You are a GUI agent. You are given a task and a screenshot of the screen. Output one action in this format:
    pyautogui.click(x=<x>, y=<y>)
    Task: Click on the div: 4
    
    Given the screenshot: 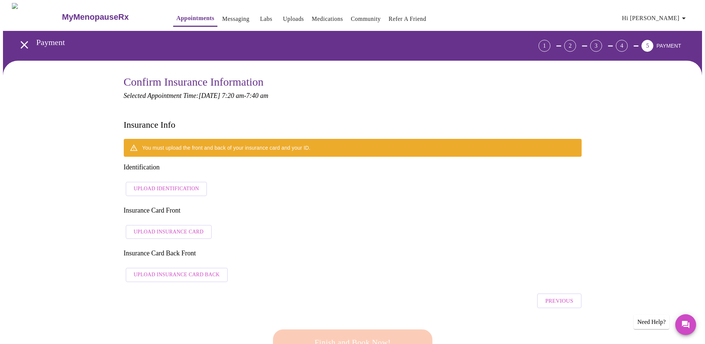 What is the action you would take?
    pyautogui.click(x=622, y=46)
    